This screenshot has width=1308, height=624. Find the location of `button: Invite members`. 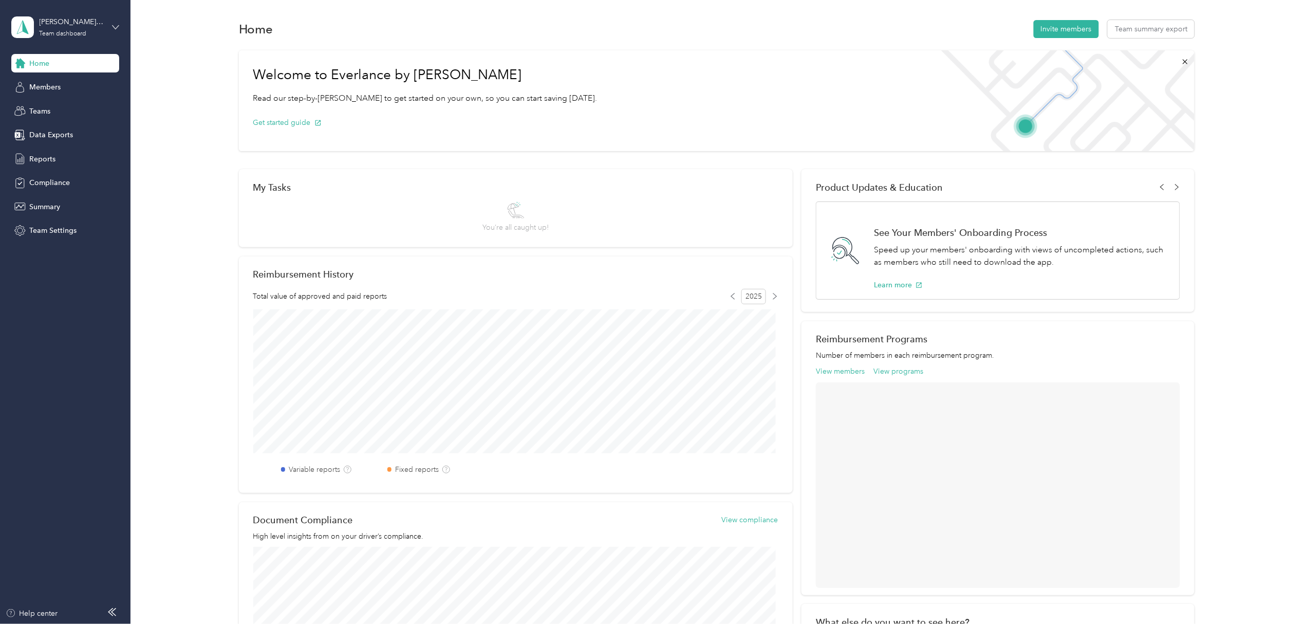

button: Invite members is located at coordinates (1066, 29).